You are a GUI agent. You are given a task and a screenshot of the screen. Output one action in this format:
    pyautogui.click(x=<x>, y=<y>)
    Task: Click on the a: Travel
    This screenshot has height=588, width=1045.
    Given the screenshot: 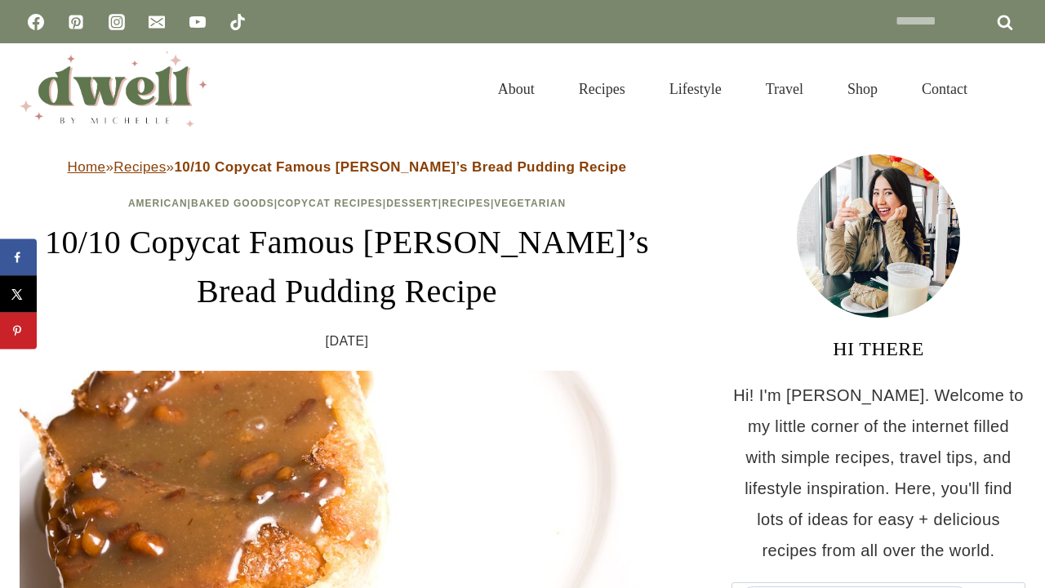 What is the action you would take?
    pyautogui.click(x=785, y=89)
    